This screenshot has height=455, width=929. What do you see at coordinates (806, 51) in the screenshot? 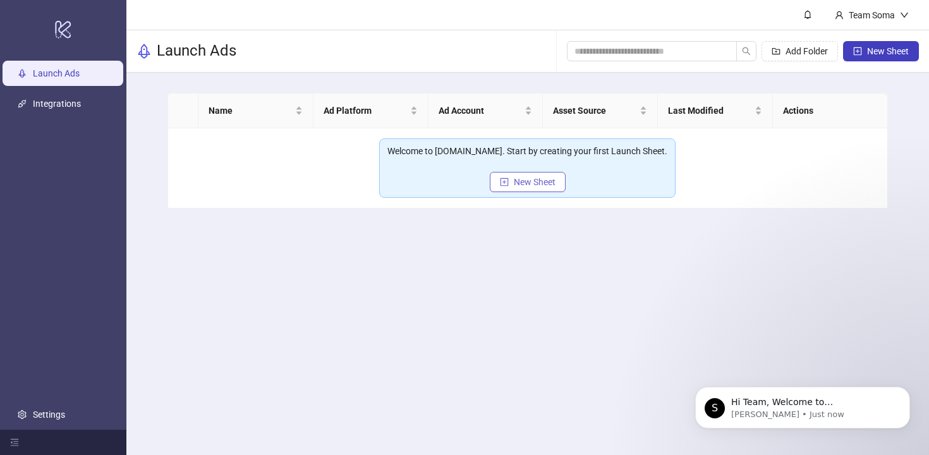
I see `span: Add Folder` at bounding box center [806, 51].